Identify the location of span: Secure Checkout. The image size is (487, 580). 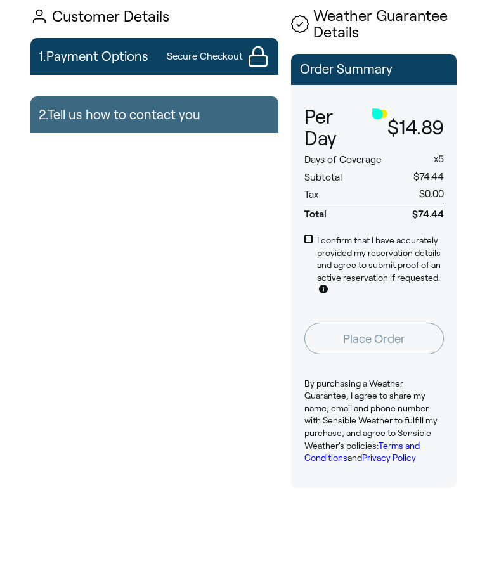
(205, 56).